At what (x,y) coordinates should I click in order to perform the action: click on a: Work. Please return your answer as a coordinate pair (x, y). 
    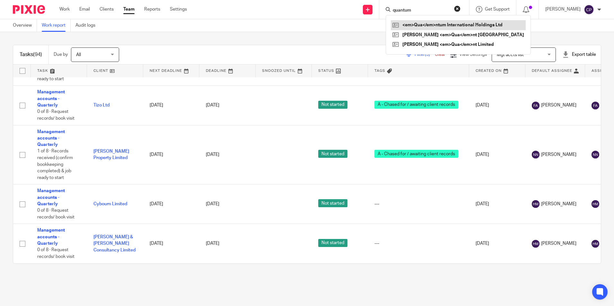
    Looking at the image, I should click on (65, 9).